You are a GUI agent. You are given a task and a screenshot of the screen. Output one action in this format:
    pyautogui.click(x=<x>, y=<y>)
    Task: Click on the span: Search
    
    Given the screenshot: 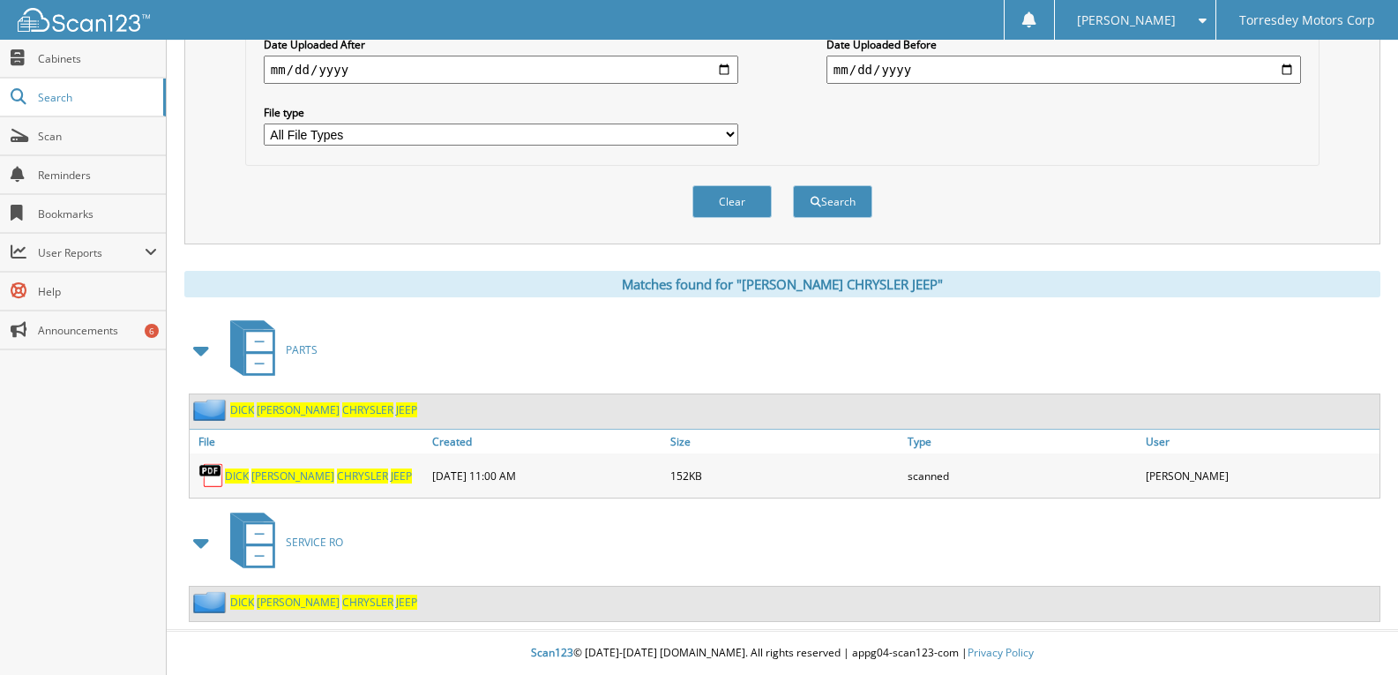 What is the action you would take?
    pyautogui.click(x=96, y=97)
    